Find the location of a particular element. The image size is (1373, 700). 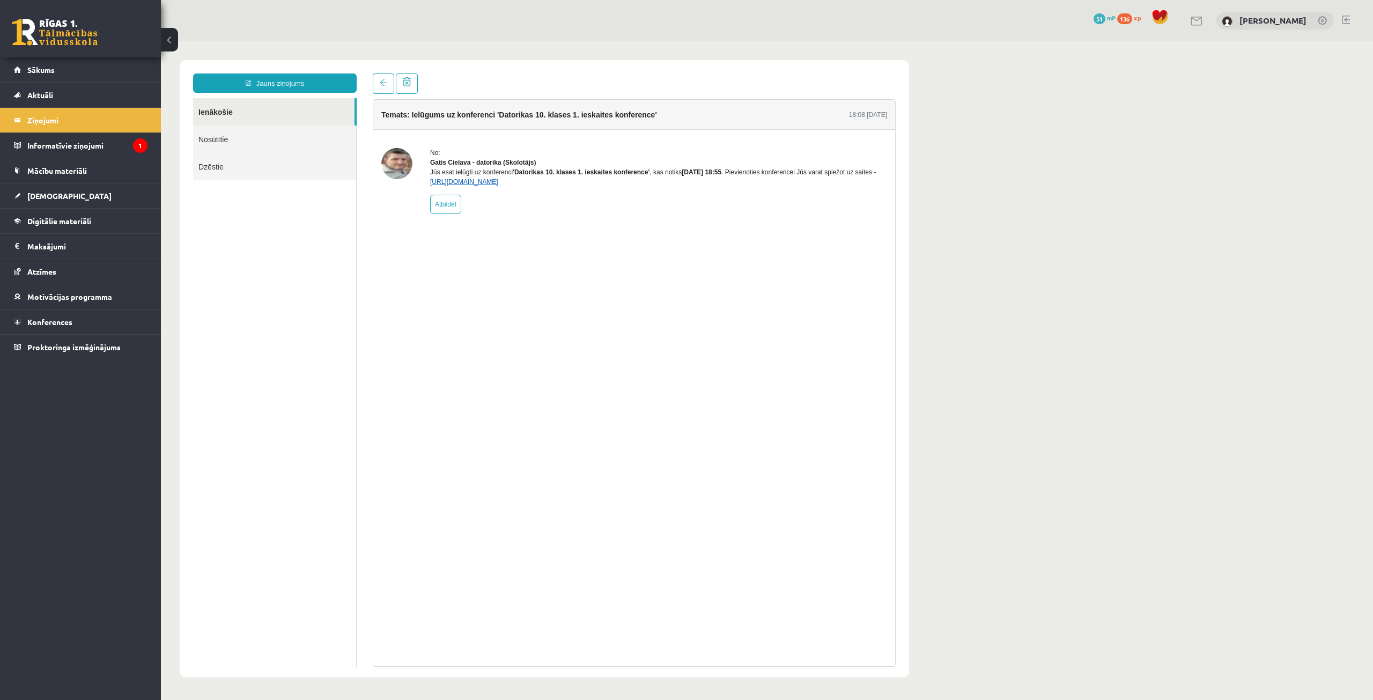

span: Digitālie materiāli is located at coordinates (59, 221).